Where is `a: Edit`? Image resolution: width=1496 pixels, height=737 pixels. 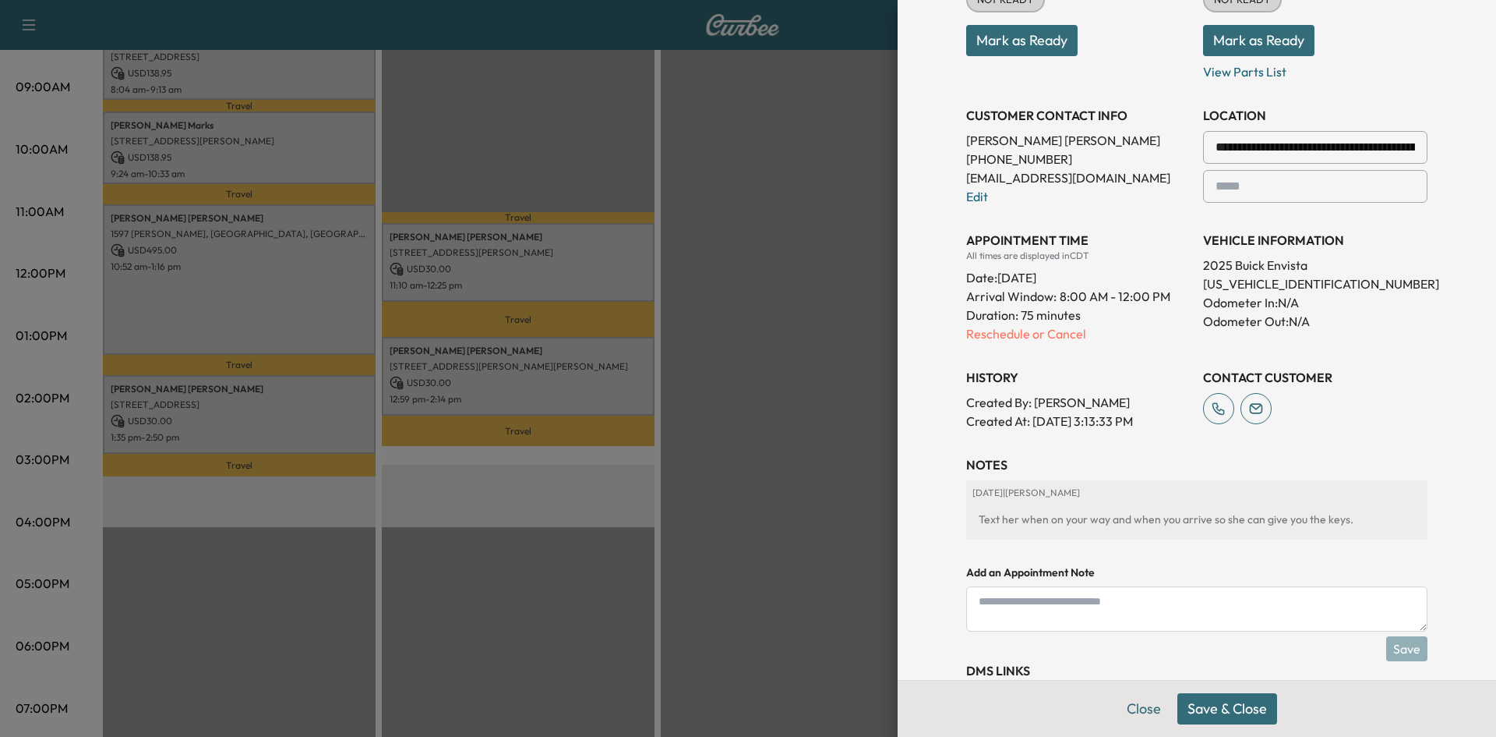
a: Edit is located at coordinates (977, 196).